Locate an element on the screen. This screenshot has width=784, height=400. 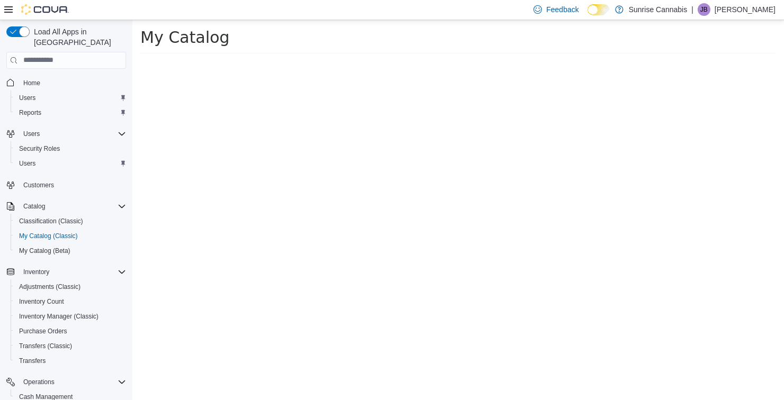
a: Security Roles is located at coordinates (39, 149).